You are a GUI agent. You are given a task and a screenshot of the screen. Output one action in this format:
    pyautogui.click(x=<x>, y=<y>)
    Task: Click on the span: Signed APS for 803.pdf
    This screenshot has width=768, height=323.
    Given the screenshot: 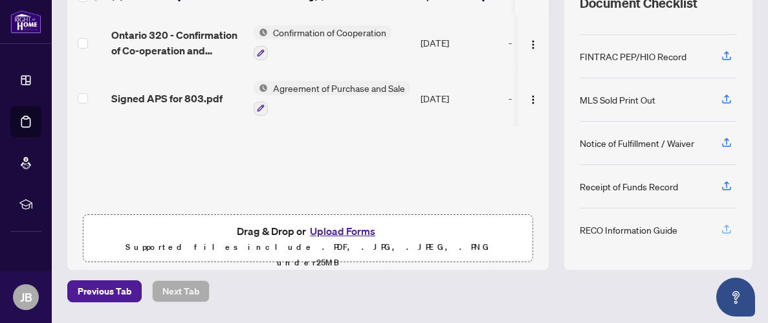 What is the action you would take?
    pyautogui.click(x=167, y=98)
    